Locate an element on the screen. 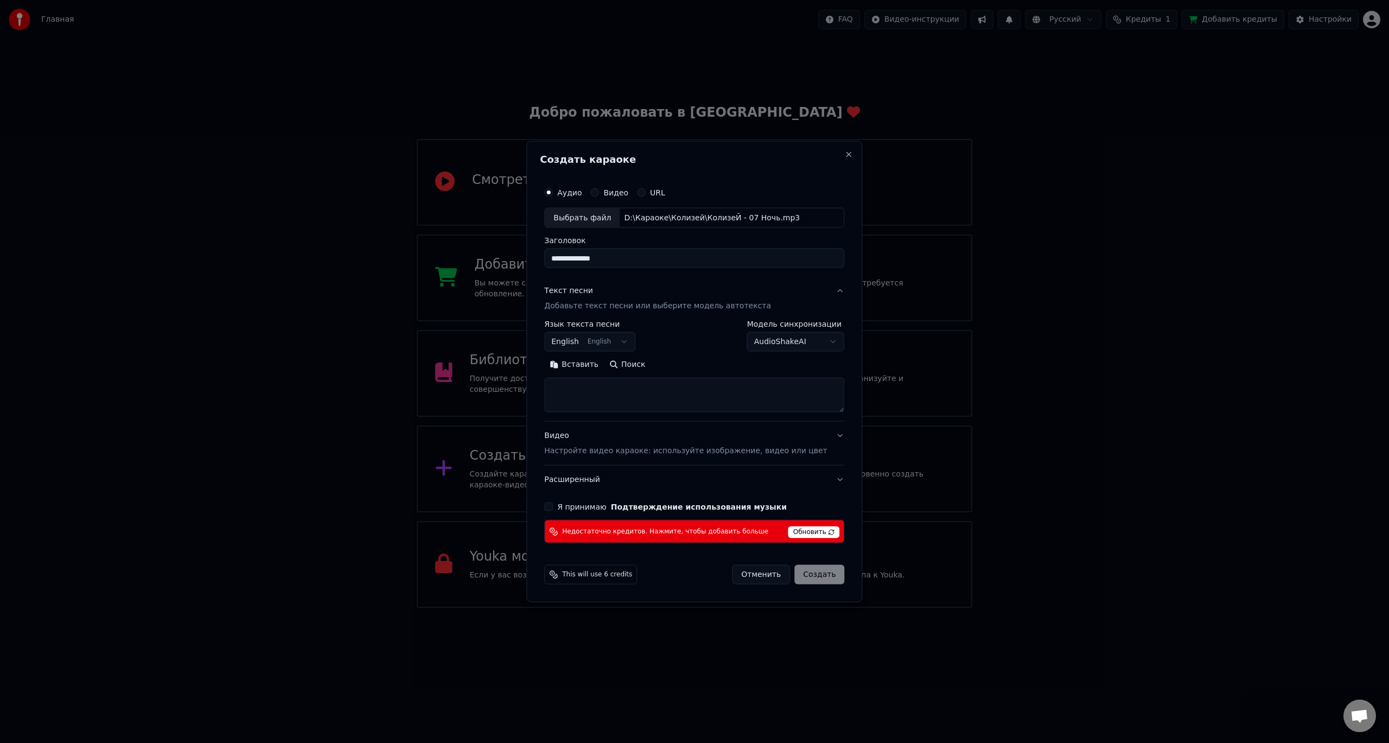 This screenshot has width=1389, height=743. label: Модель синхронизации is located at coordinates (796, 324).